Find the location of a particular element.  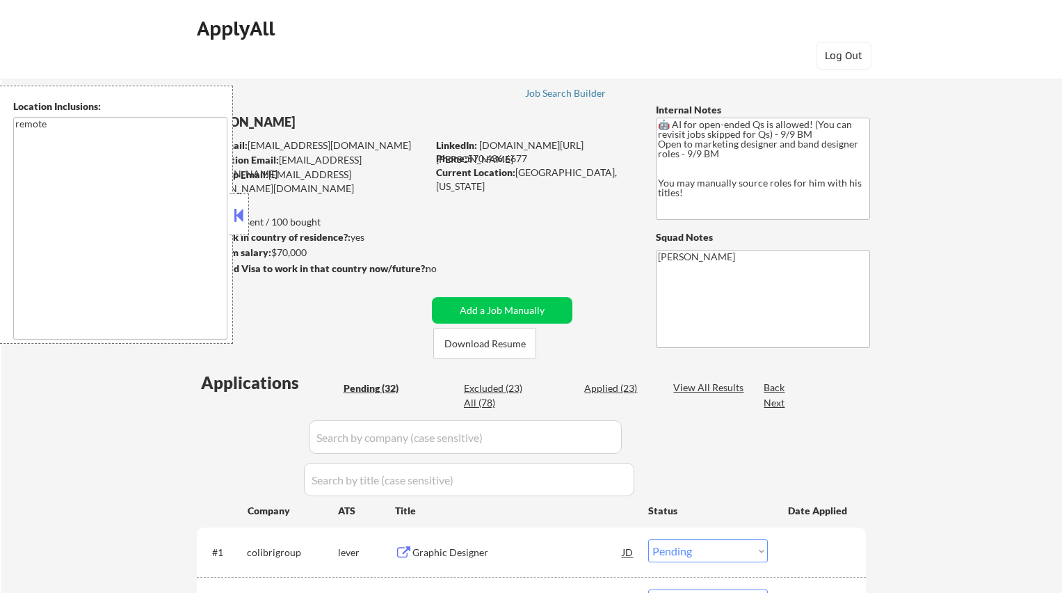

strong: Will need Visa to work in that country now/future?: is located at coordinates (312, 268).